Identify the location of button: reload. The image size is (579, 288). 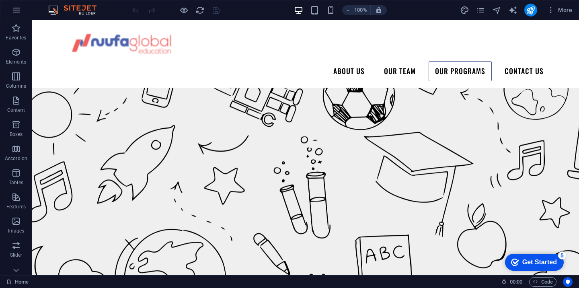
(200, 10).